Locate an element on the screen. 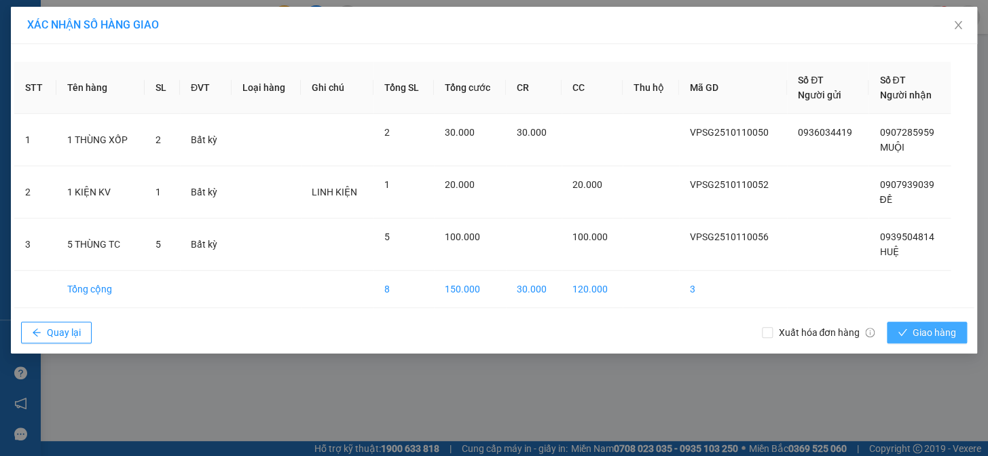  th: Mã GD is located at coordinates (733, 88).